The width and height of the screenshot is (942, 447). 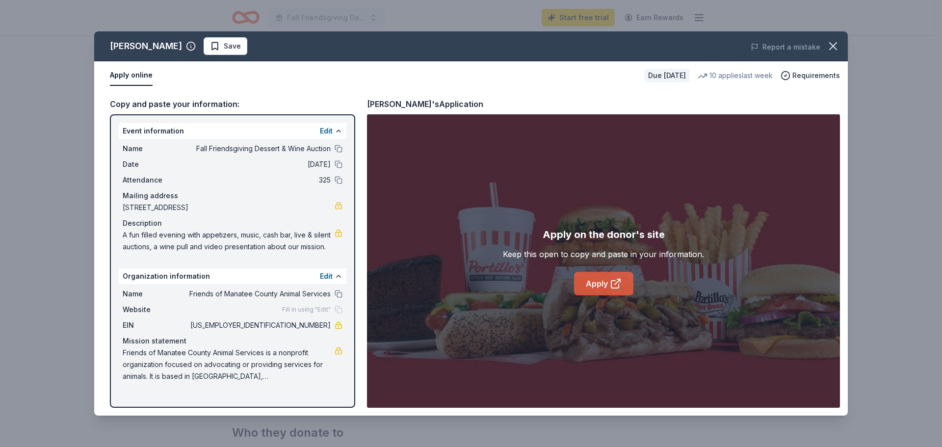 I want to click on button: Apply online, so click(x=131, y=76).